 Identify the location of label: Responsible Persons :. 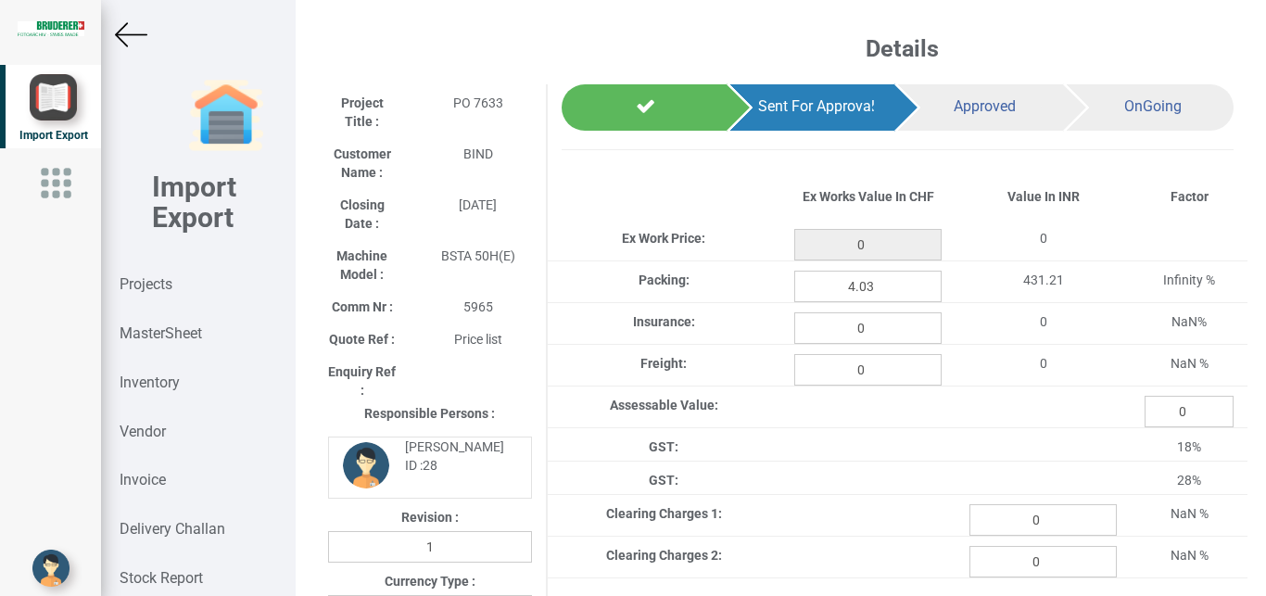
(429, 413).